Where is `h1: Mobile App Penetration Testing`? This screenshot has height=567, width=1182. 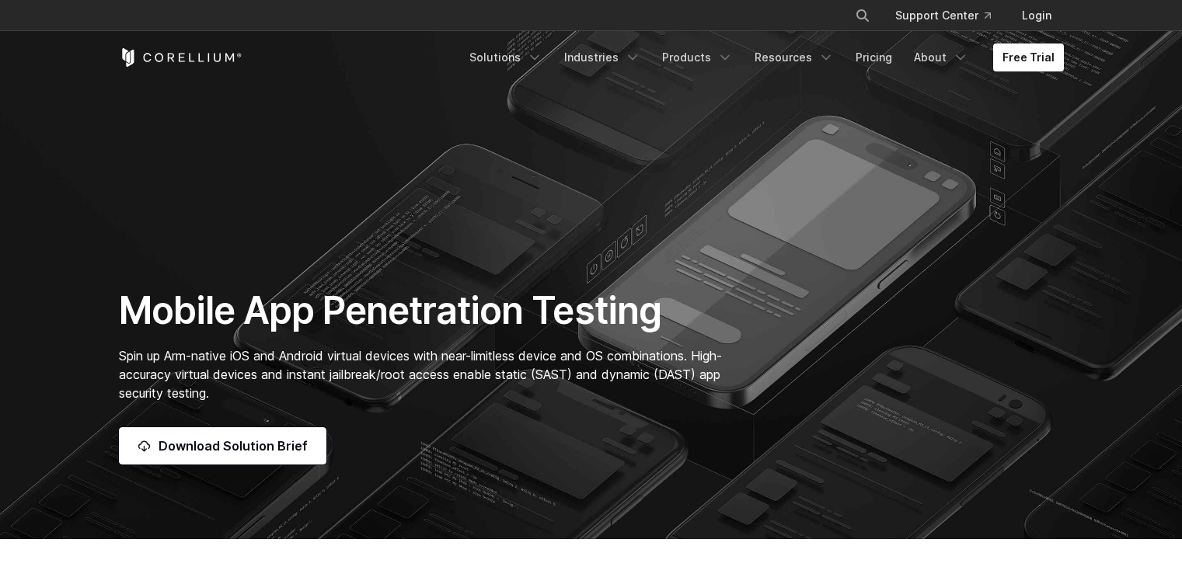 h1: Mobile App Penetration Testing is located at coordinates (428, 311).